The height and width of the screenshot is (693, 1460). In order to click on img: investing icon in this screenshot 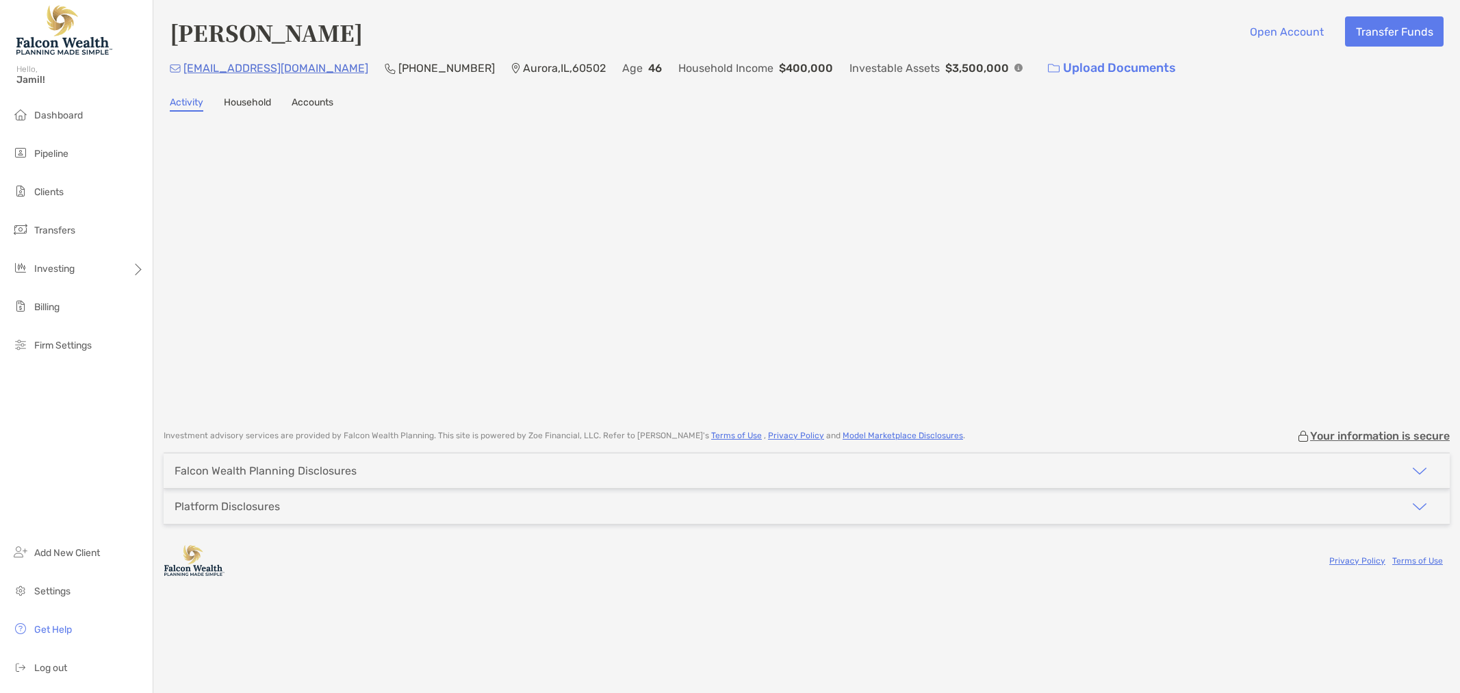, I will do `click(21, 268)`.